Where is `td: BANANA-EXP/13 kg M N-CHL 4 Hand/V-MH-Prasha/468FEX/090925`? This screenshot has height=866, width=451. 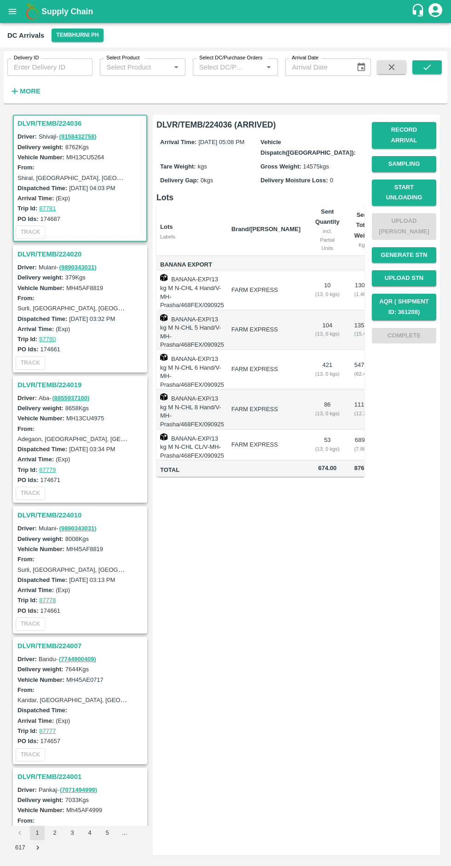 td: BANANA-EXP/13 kg M N-CHL 4 Hand/V-MH-Prasha/468FEX/090925 is located at coordinates (190, 290).